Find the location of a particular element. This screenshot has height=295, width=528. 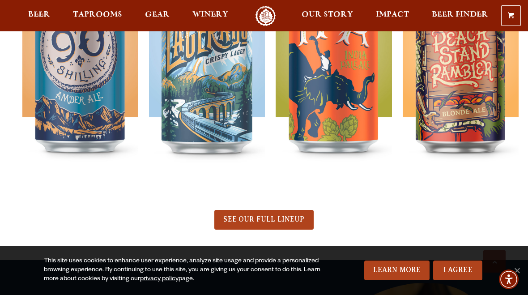

a: SEE OUR FULL LINEUP is located at coordinates (263, 220).